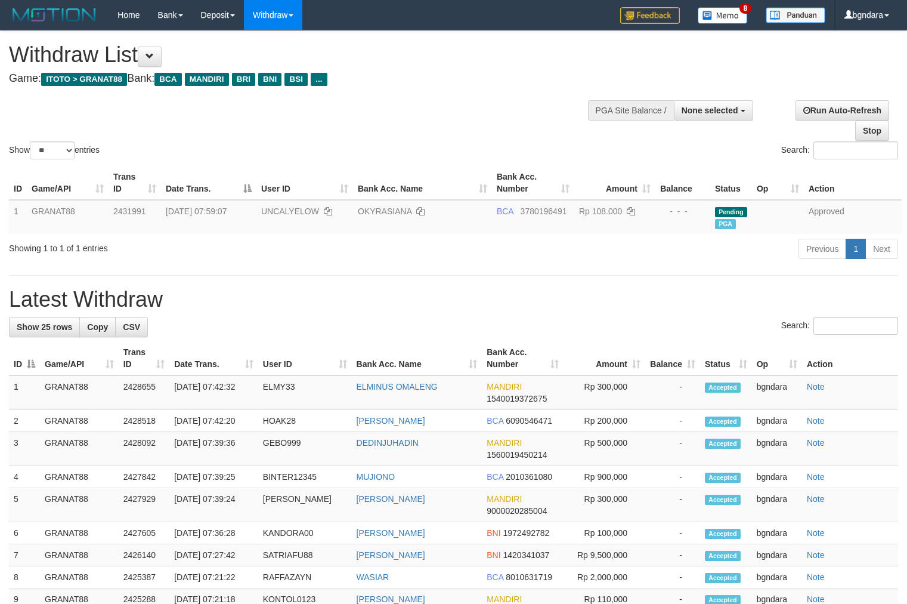 This screenshot has height=604, width=907. What do you see at coordinates (18, 183) in the screenshot?
I see `th: ID` at bounding box center [18, 183].